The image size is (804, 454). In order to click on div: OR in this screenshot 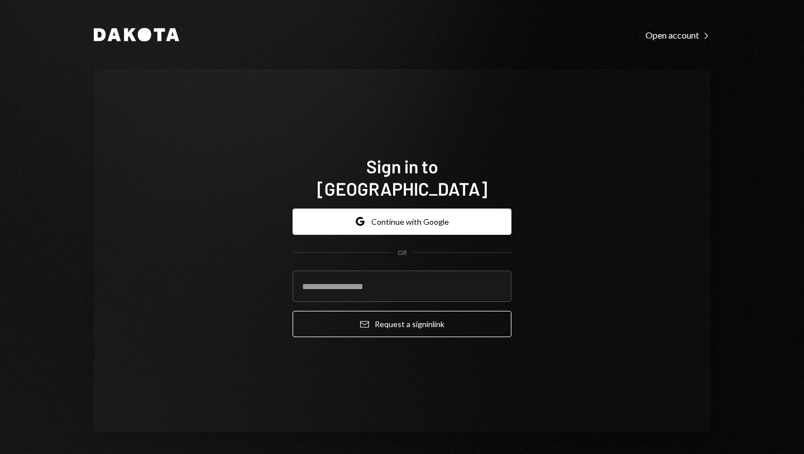, I will do `click(402, 253)`.